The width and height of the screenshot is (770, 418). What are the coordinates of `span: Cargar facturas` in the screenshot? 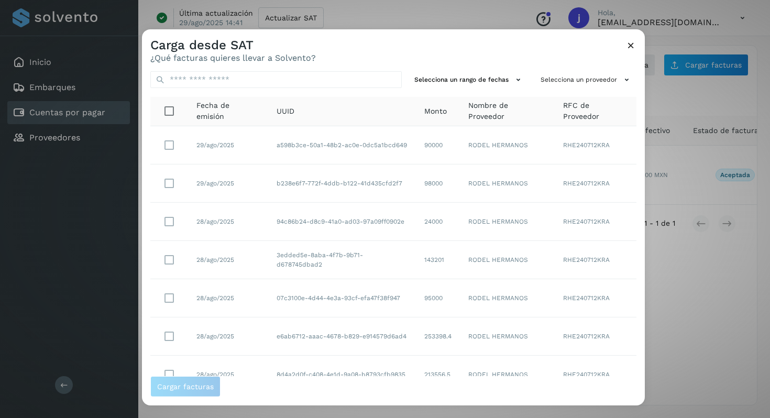 It's located at (185, 387).